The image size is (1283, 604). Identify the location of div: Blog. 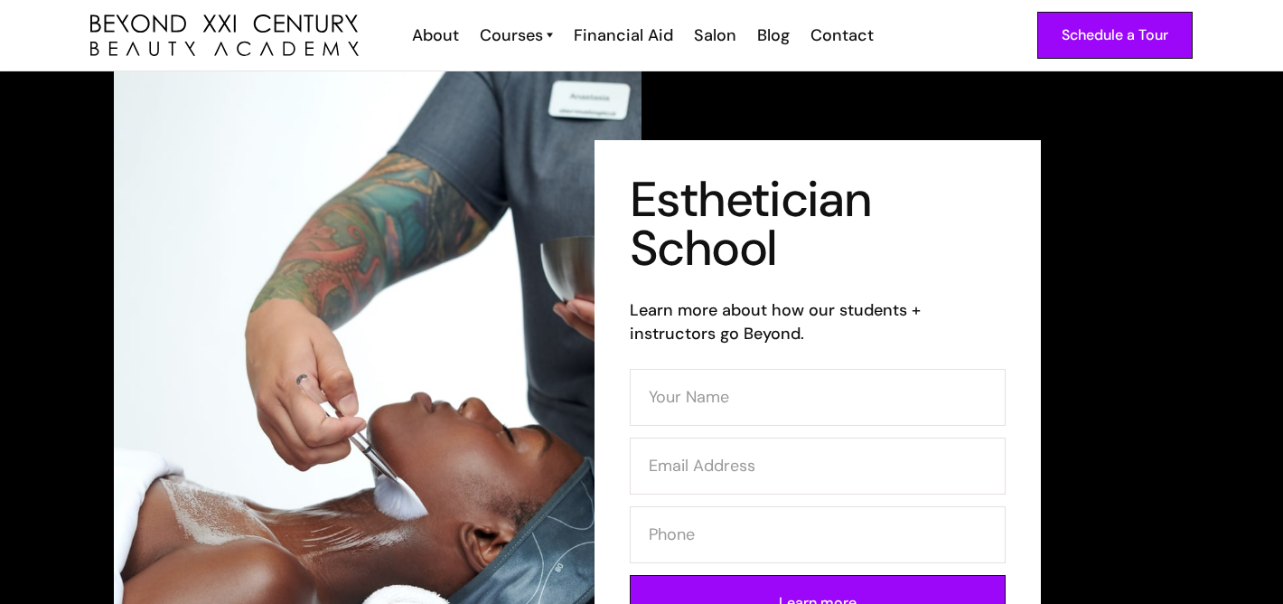
(773, 35).